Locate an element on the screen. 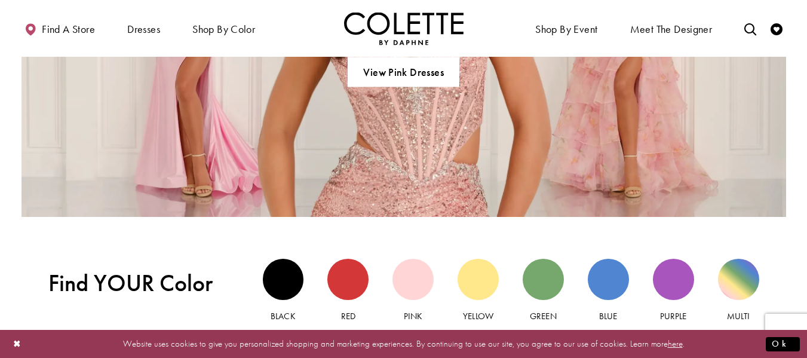 The image size is (807, 358). a: Black view Black is located at coordinates (283, 290).